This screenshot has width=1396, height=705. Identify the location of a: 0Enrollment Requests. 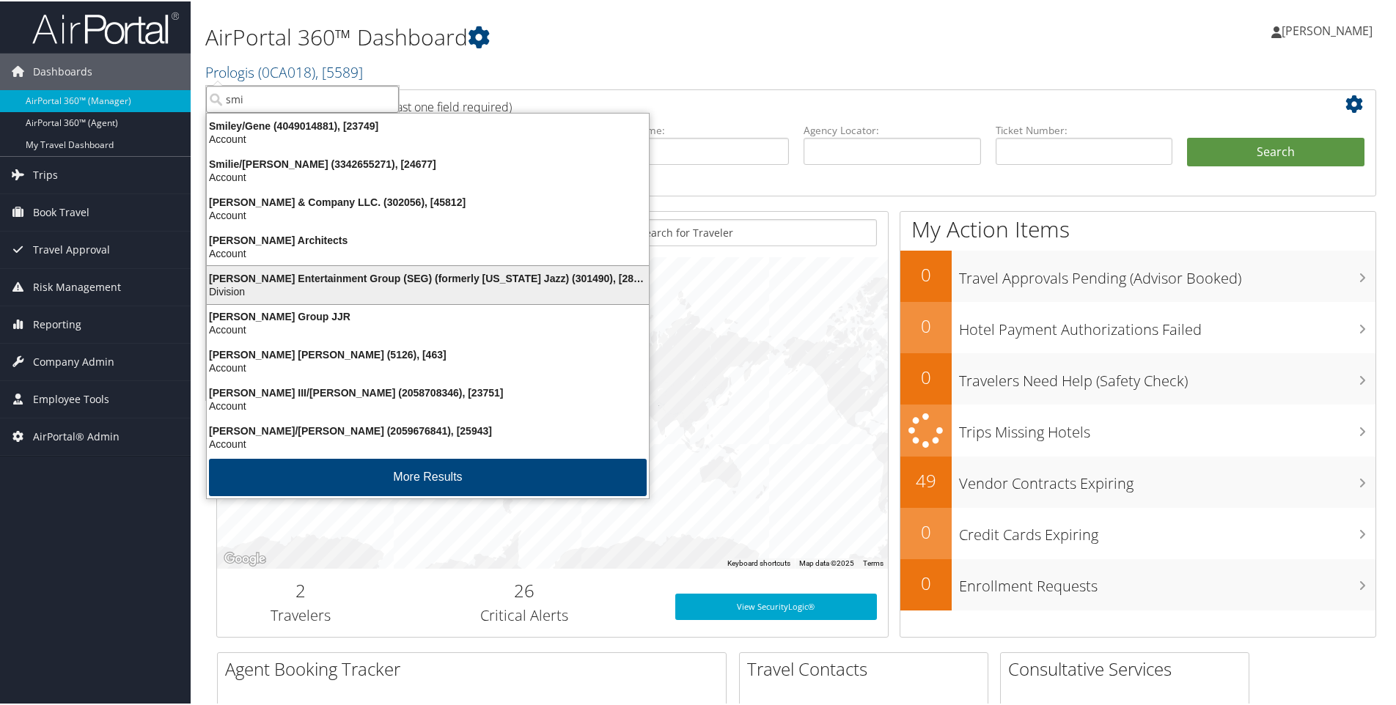
(1138, 583).